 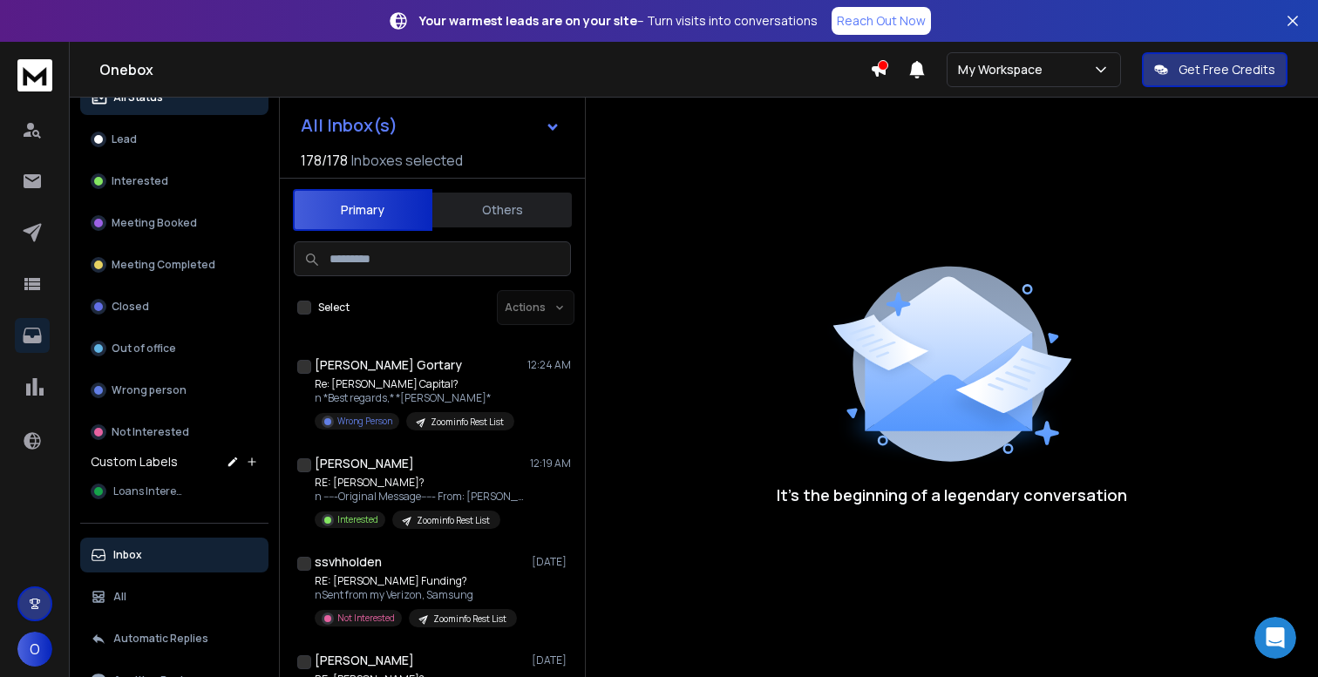 I want to click on p: All, so click(x=119, y=597).